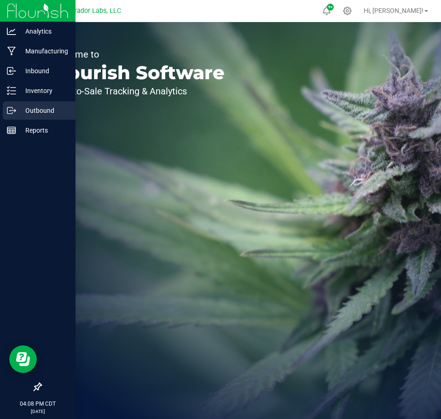 The image size is (441, 419). What do you see at coordinates (94, 11) in the screenshot?
I see `span: Curador Labs, LLC` at bounding box center [94, 11].